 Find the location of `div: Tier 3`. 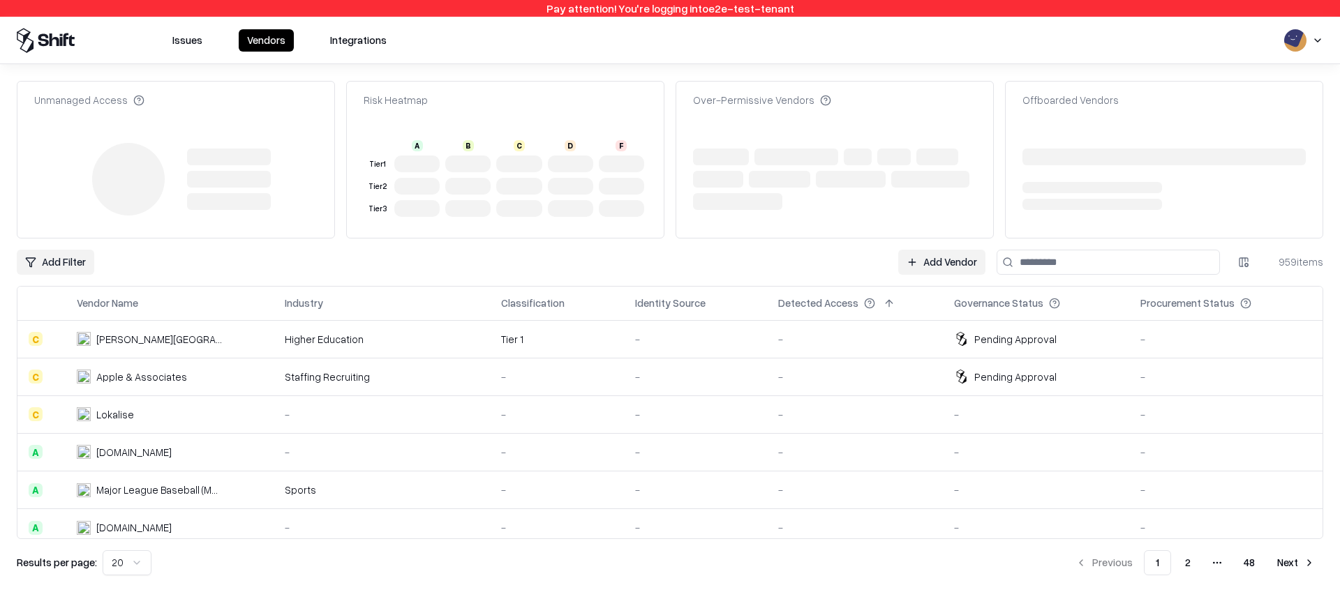

div: Tier 3 is located at coordinates (377, 209).